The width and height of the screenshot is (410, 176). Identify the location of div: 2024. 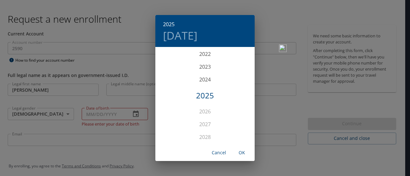
(205, 80).